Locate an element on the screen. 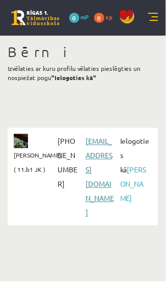  p: Izvēlaties ar kuru profilu vēlaties pieslēgties un nospiežat pogu is located at coordinates (83, 73).